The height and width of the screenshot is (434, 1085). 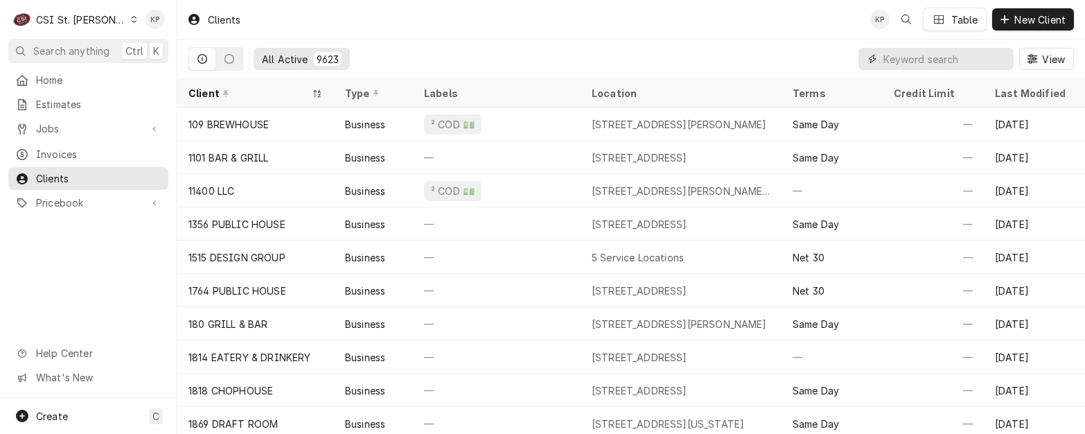 What do you see at coordinates (1053, 59) in the screenshot?
I see `span: View` at bounding box center [1053, 59].